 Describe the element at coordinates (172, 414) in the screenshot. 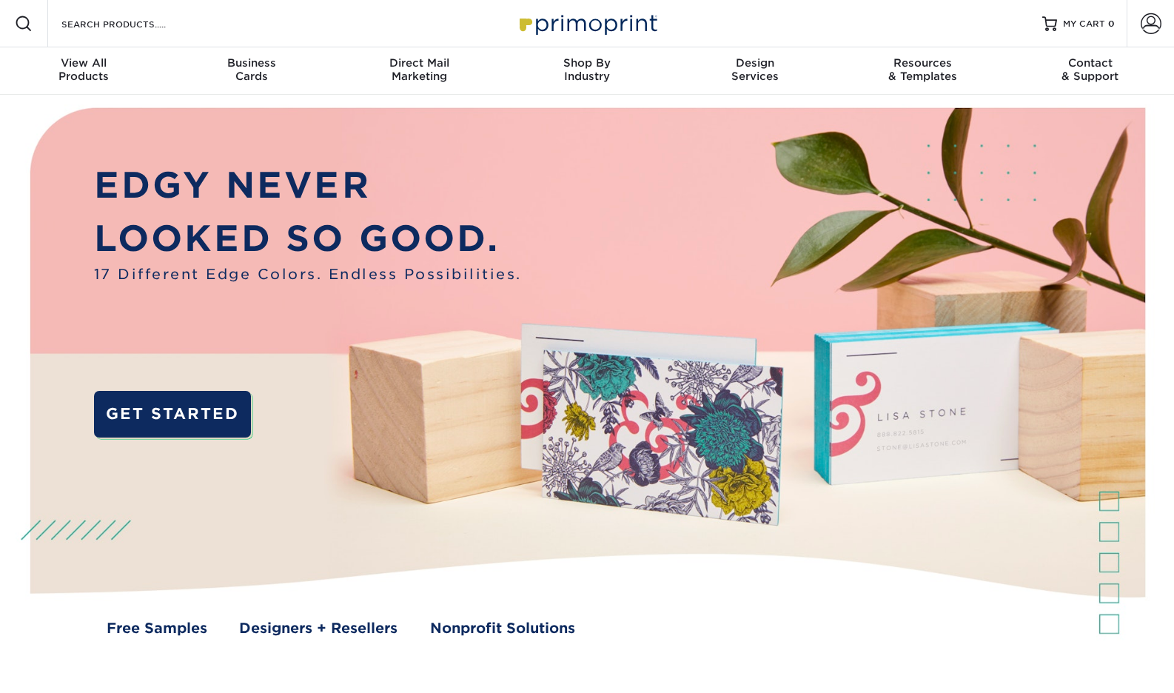

I see `a: GET STARTED` at that location.